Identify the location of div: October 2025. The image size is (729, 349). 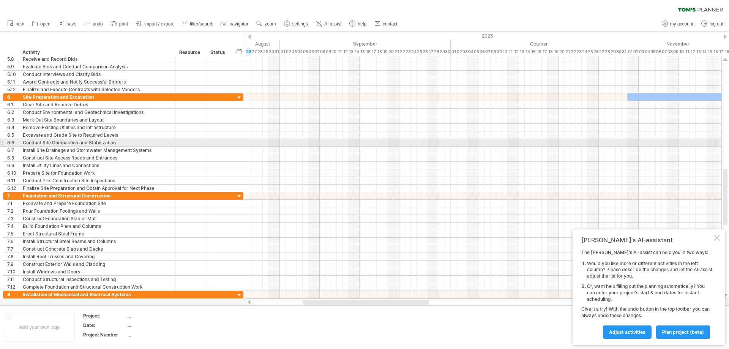
(539, 44).